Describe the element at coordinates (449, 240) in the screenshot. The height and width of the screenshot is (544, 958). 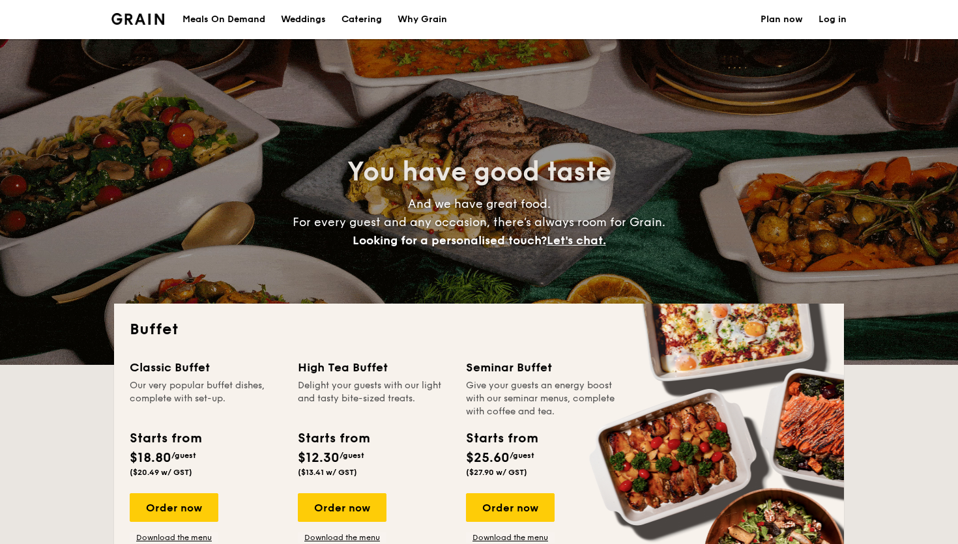
I see `span: Looking for a personalised touch?` at that location.